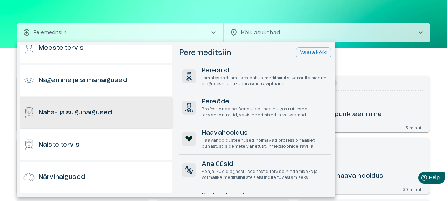 This screenshot has width=448, height=201. What do you see at coordinates (265, 81) in the screenshot?
I see `p: Esmatasandi arst, kes pakub meditsiinilisi konsultatsioone, diagnoose ja isikupäraseid raviplaane.` at bounding box center [265, 81].